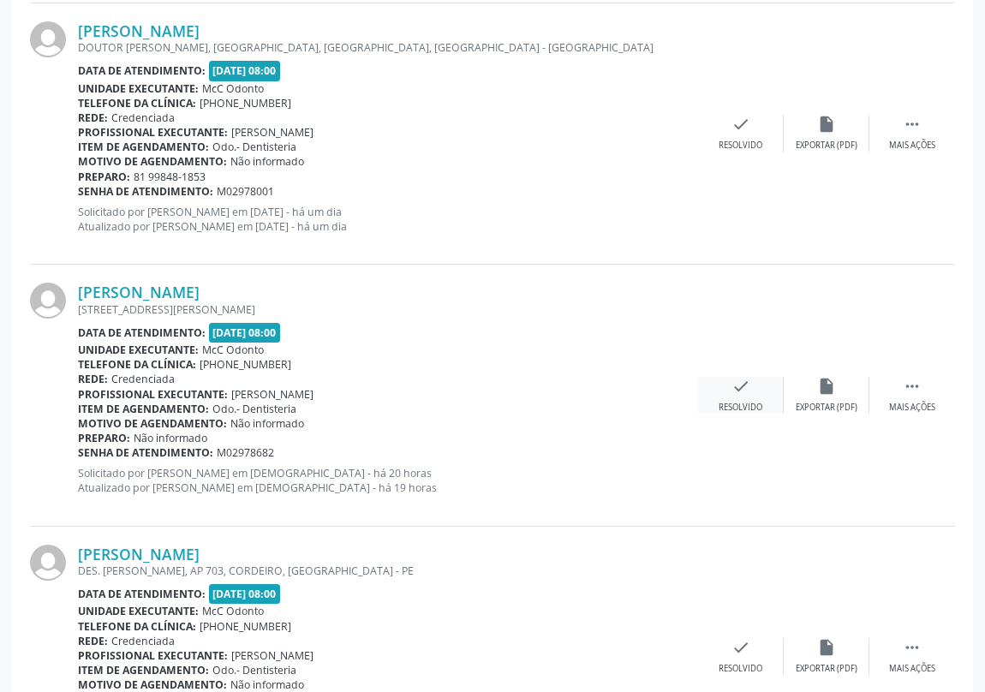  Describe the element at coordinates (245, 452) in the screenshot. I see `span: M02978682` at that location.